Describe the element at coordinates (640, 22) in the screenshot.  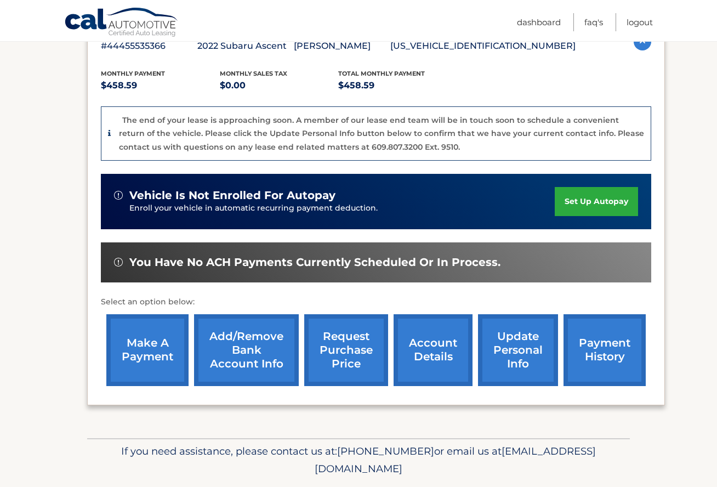
I see `a: Logout` at that location.